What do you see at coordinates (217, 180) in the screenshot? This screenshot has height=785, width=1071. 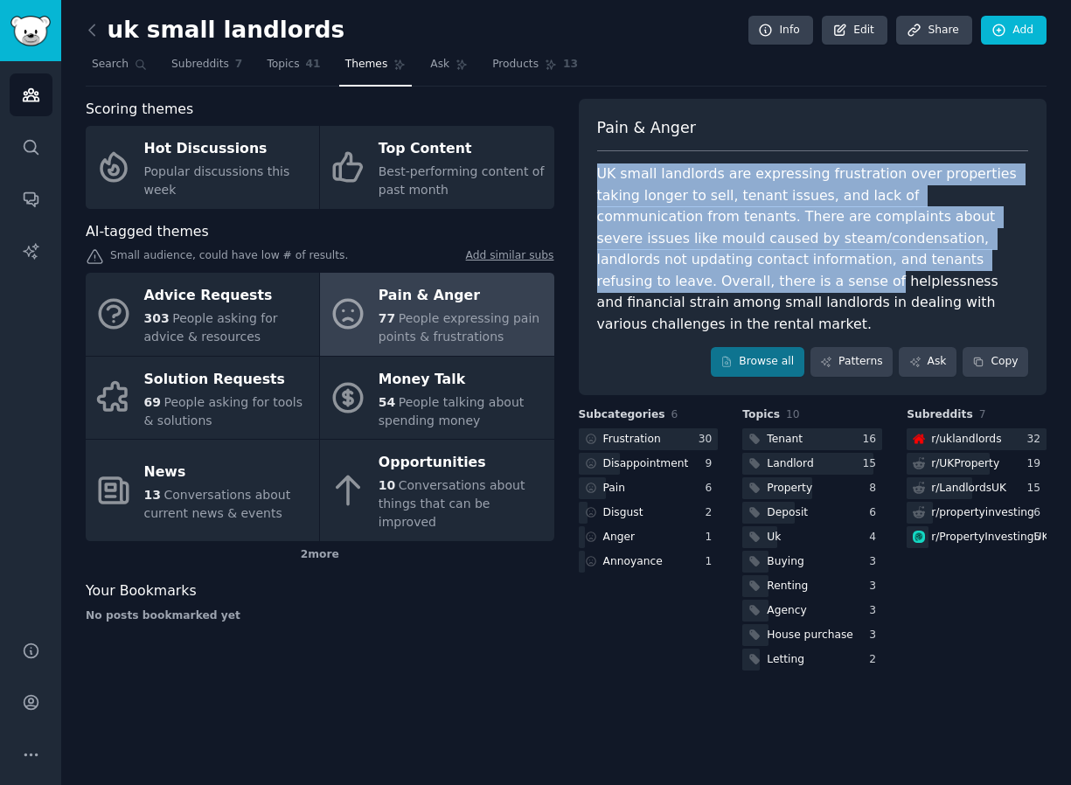 I see `span: Popular discussions this week` at bounding box center [217, 180].